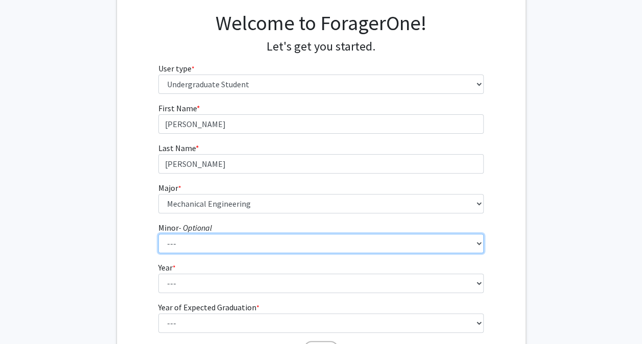  Describe the element at coordinates (195, 228) in the screenshot. I see `i: - Optional` at that location.